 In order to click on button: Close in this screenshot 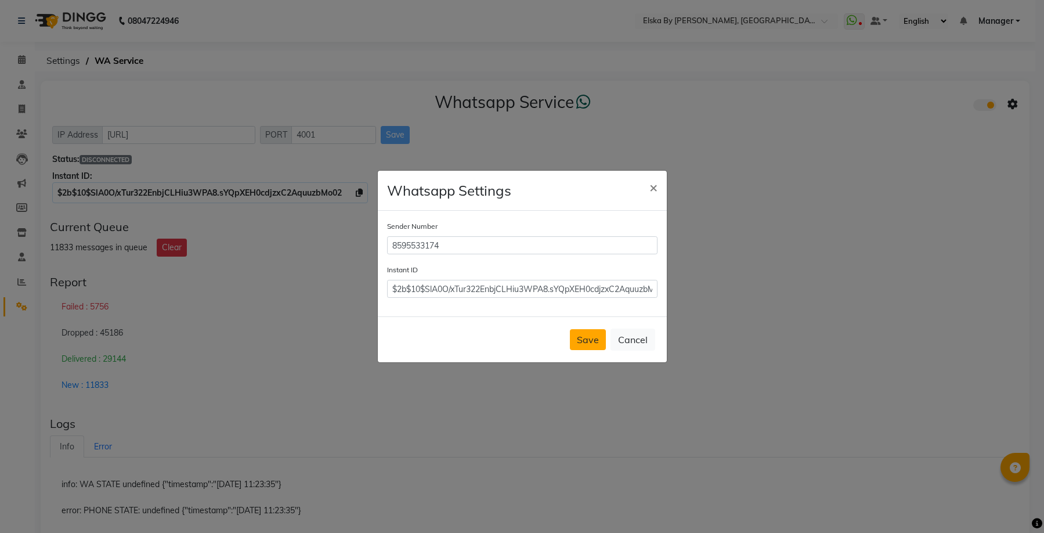, I will do `click(653, 187)`.